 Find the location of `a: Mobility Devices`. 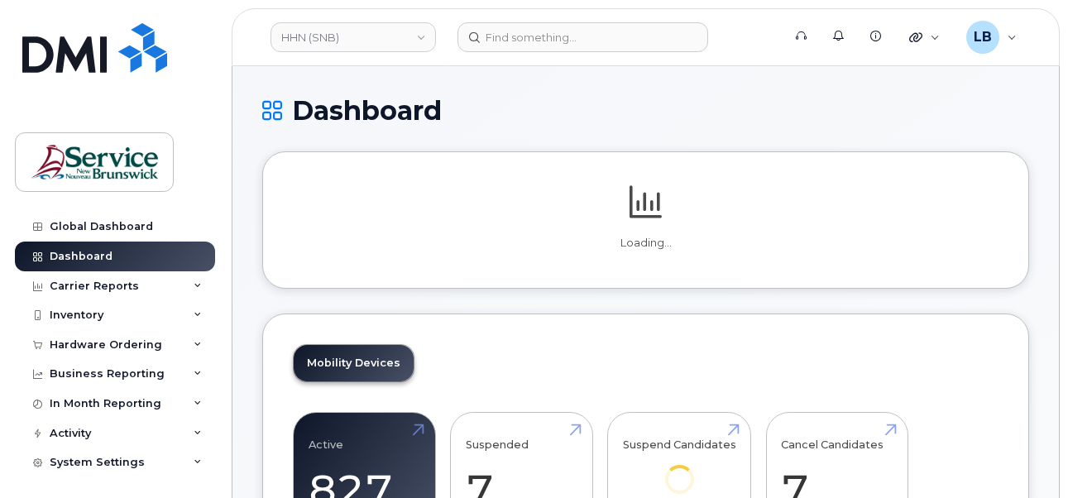

a: Mobility Devices is located at coordinates (353, 363).